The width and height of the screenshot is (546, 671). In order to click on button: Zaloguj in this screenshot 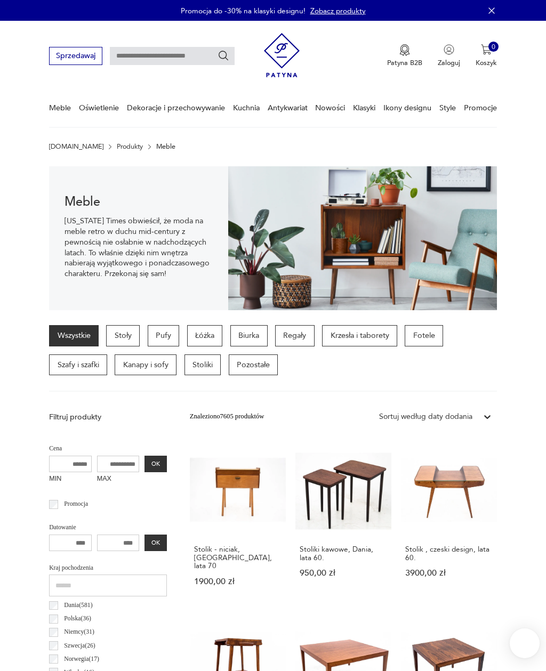, I will do `click(449, 56)`.